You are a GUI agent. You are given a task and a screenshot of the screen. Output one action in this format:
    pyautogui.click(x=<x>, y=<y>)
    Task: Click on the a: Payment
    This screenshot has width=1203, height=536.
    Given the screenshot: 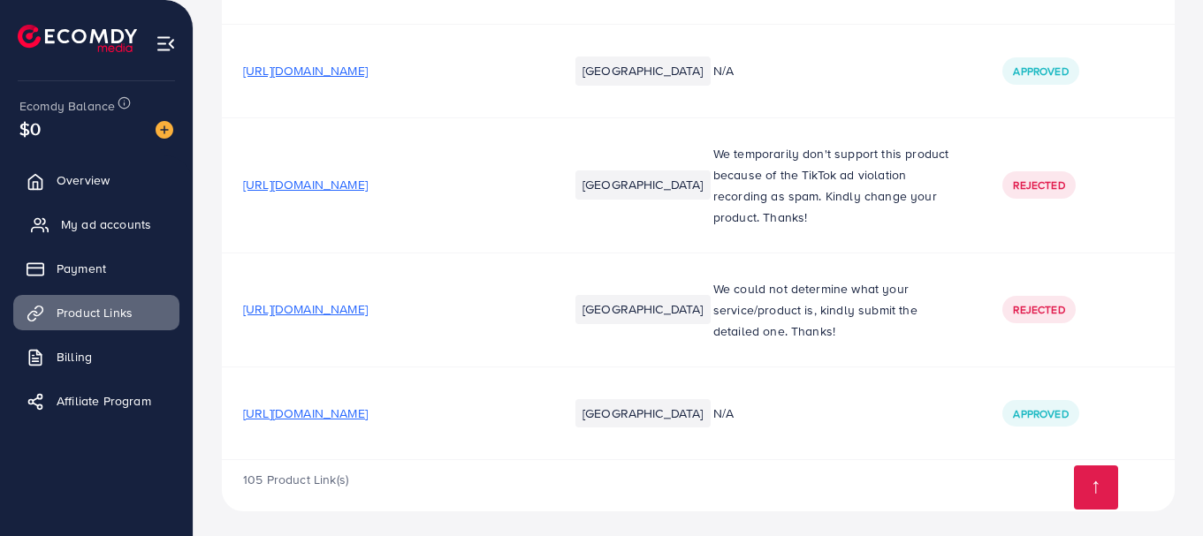 What is the action you would take?
    pyautogui.click(x=96, y=269)
    